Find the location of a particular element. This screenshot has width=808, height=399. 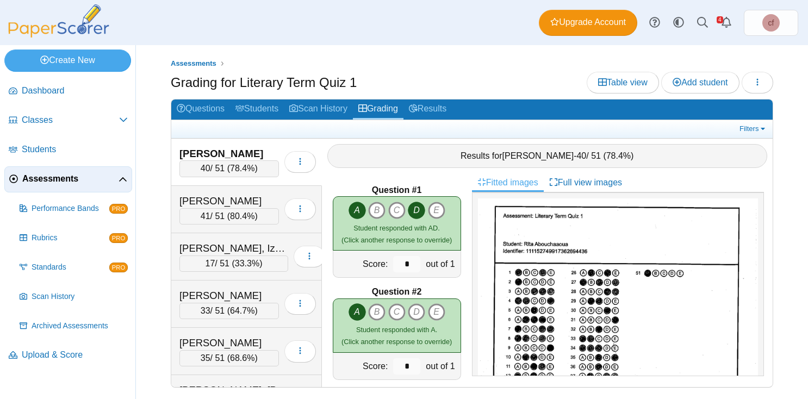

a: chrystal fanelli is located at coordinates (771, 23).